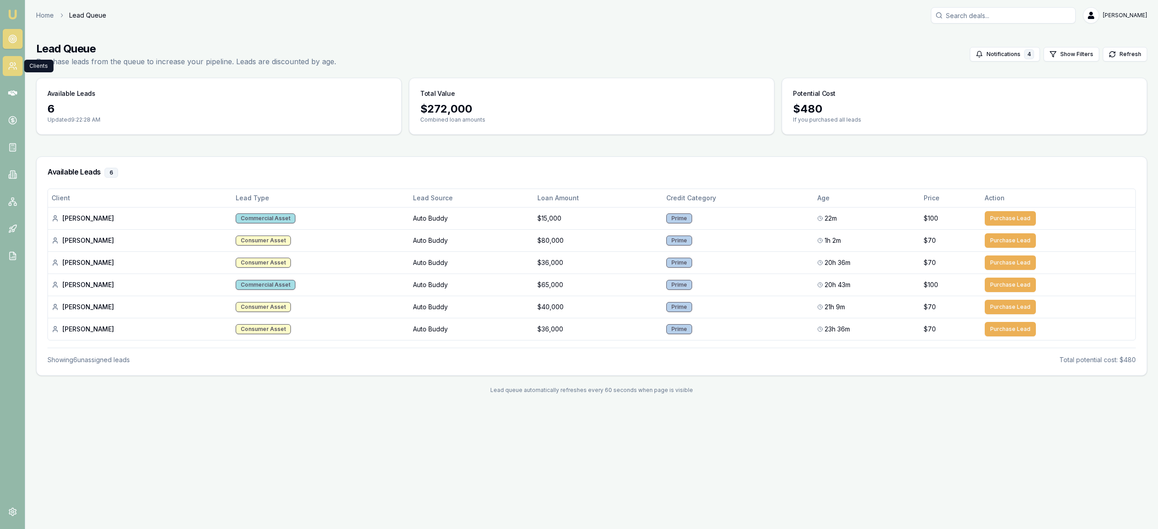  Describe the element at coordinates (834, 307) in the screenshot. I see `span: 21h 9m` at that location.